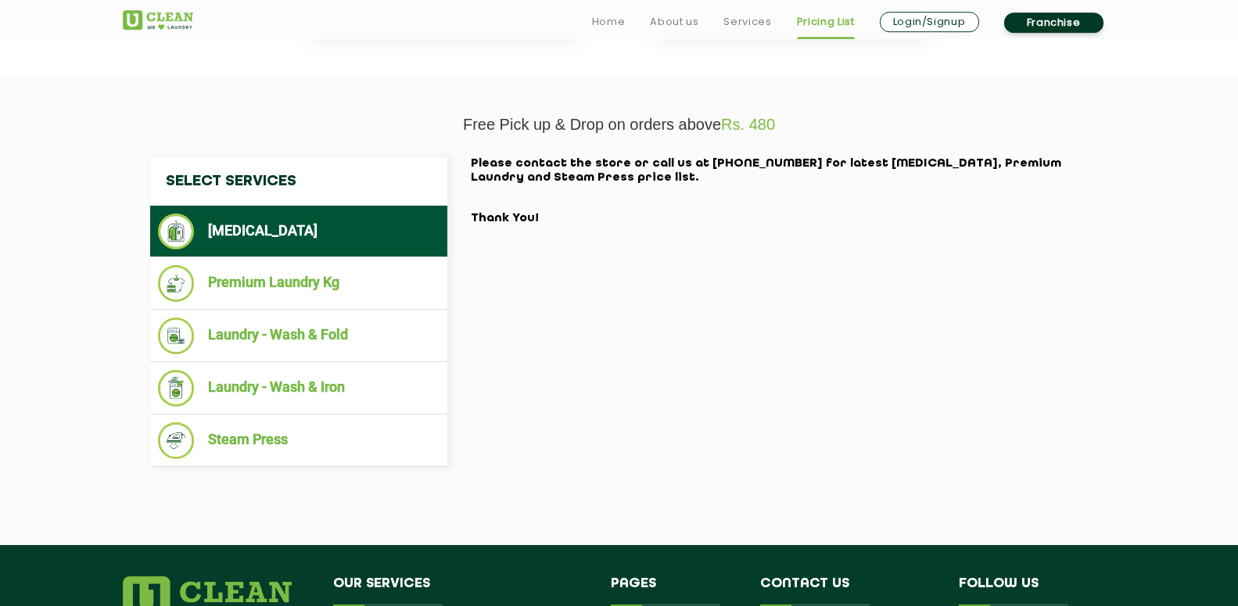  Describe the element at coordinates (158, 20) in the screenshot. I see `img: UClean Laundry and Dry Cleaning` at that location.